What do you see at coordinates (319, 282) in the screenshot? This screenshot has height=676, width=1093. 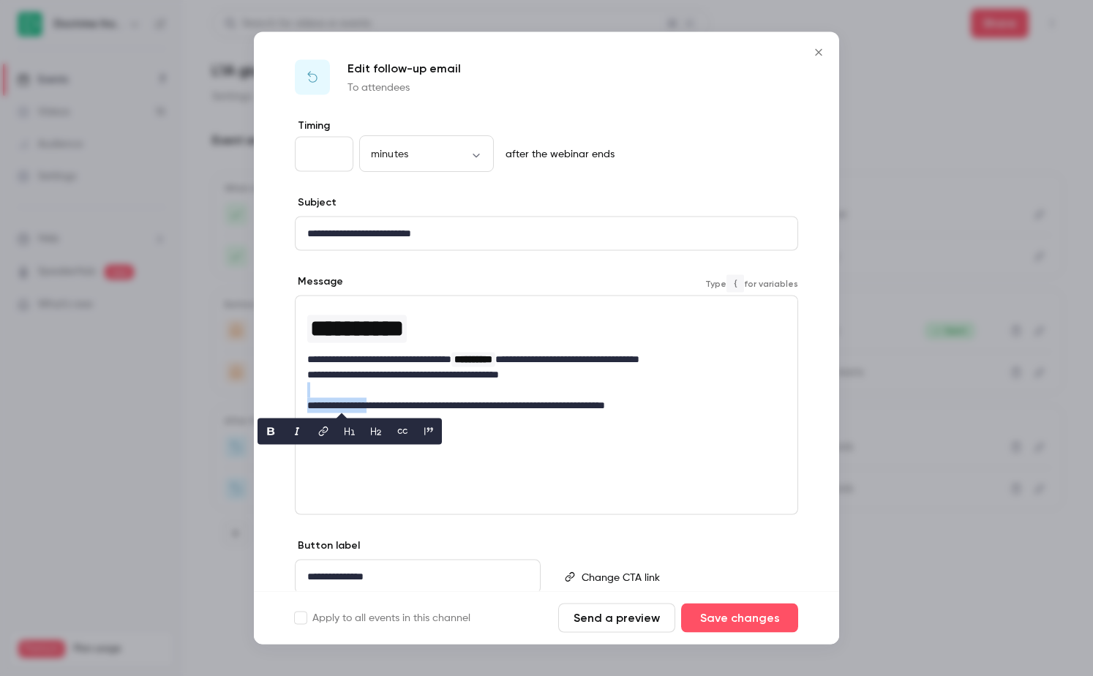 I see `label: Message` at bounding box center [319, 282].